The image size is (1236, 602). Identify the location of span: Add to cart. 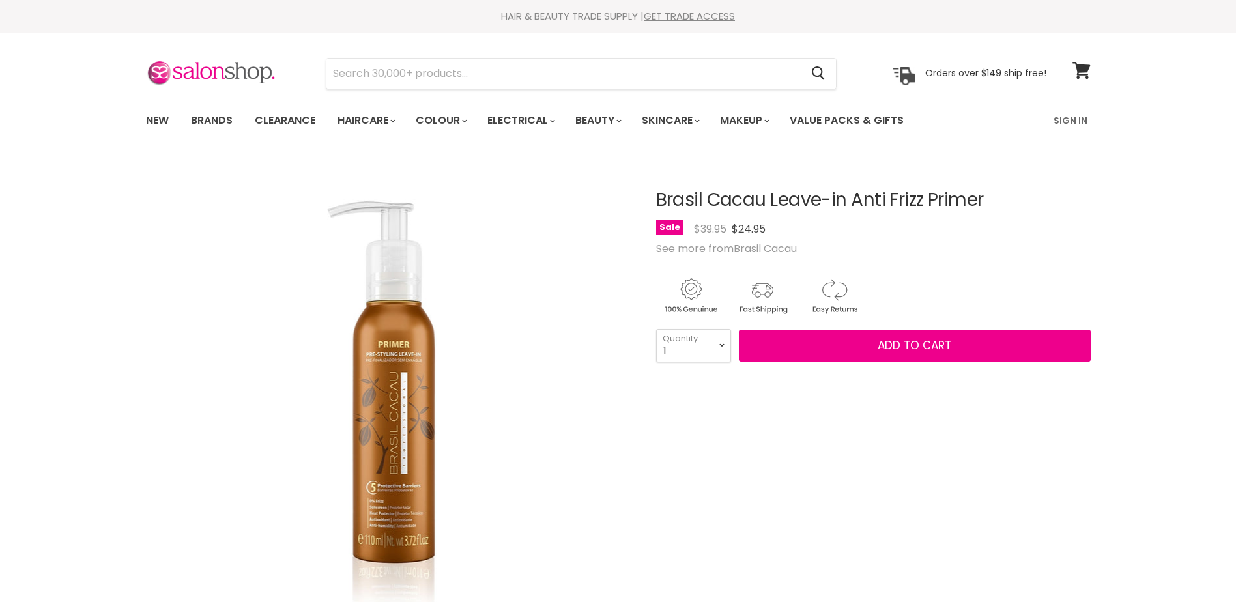
(914, 345).